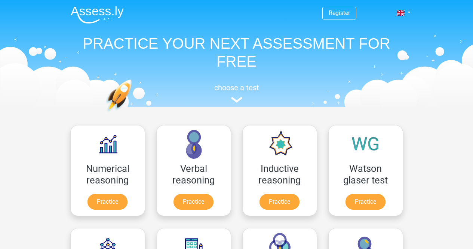 This screenshot has width=473, height=249. I want to click on img: assessment, so click(237, 100).